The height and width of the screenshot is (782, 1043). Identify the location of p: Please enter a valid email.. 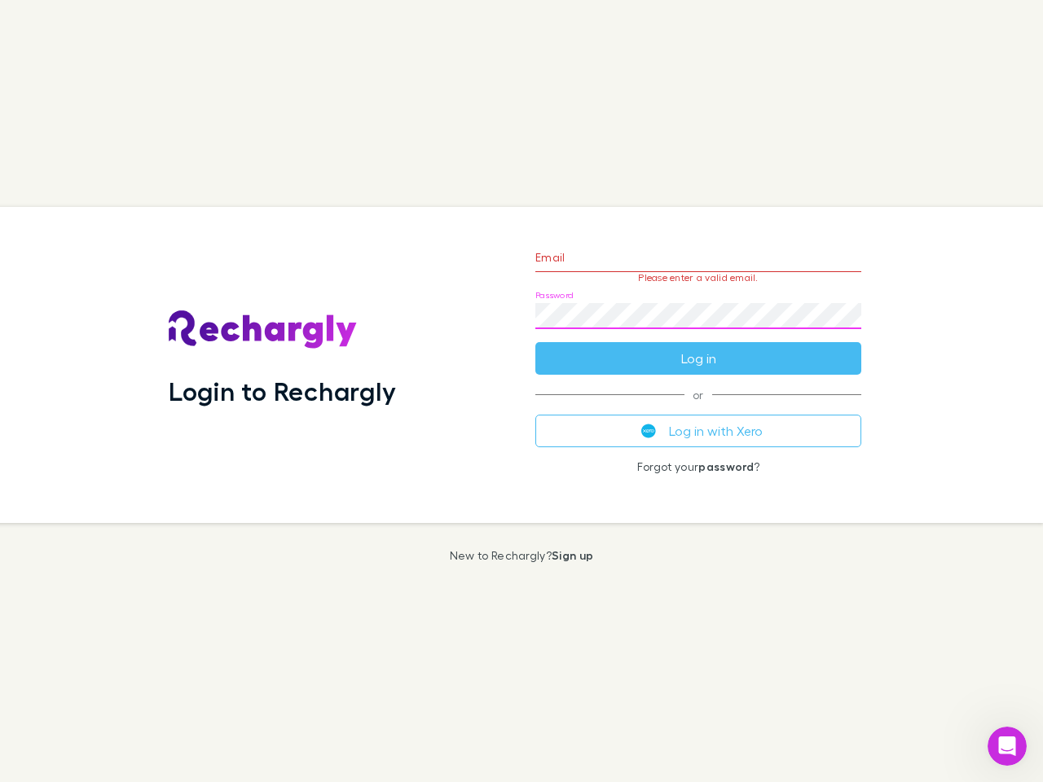
(698, 278).